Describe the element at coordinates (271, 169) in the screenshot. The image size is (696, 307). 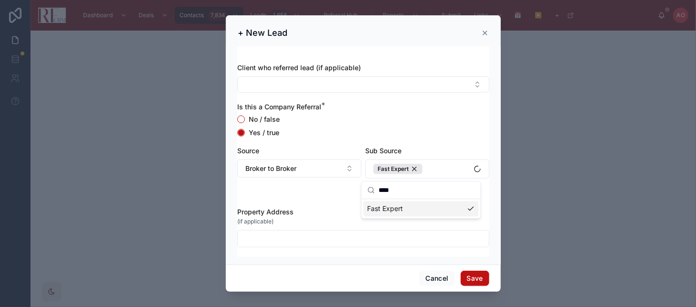
I see `span: Broker to Broker` at that location.